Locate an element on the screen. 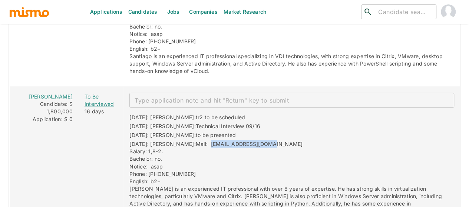 This screenshot has width=469, height=207. input: Candidate search is located at coordinates (404, 12).